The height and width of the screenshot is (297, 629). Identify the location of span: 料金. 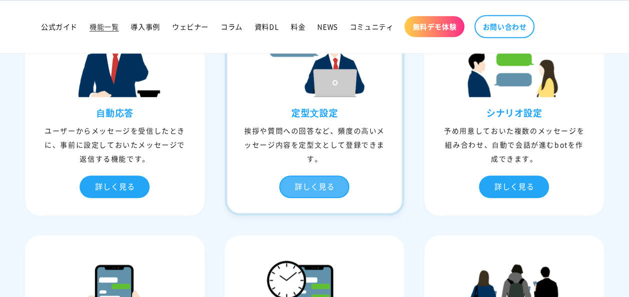
(298, 27).